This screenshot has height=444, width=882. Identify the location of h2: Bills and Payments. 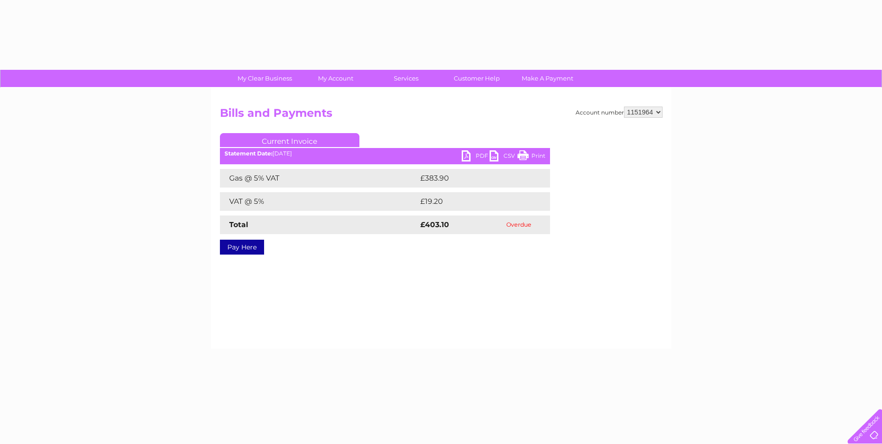
(441, 115).